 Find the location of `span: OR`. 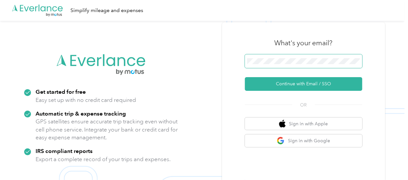

span: OR is located at coordinates (304, 105).